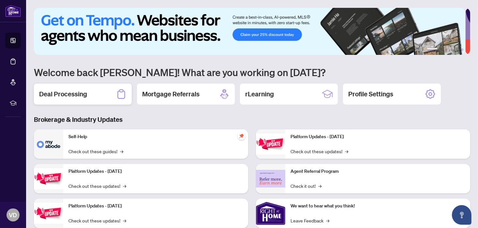 Image resolution: width=478 pixels, height=228 pixels. I want to click on button: 2, so click(442, 50).